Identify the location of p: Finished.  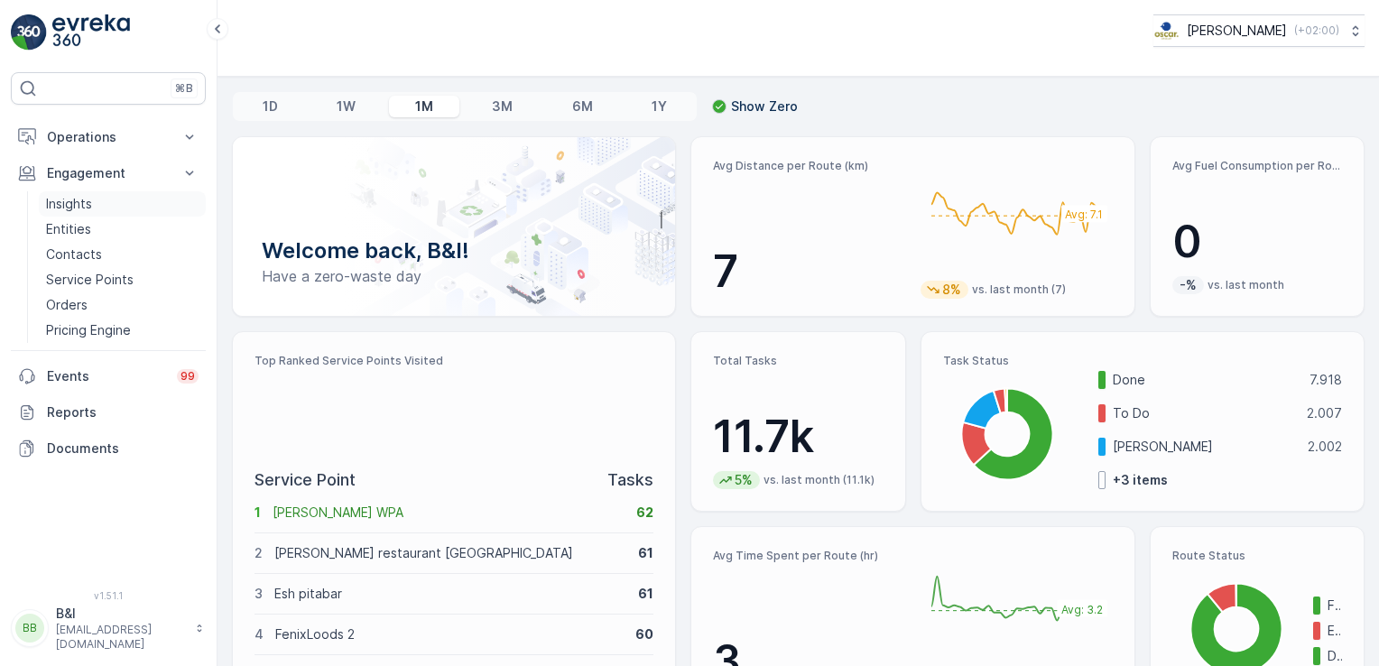
(1335, 606).